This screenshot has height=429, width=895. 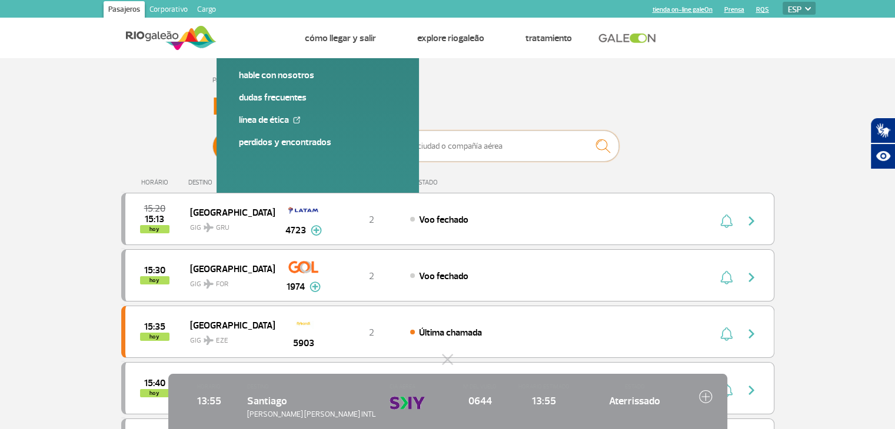 What do you see at coordinates (762, 9) in the screenshot?
I see `a: RQS` at bounding box center [762, 9].